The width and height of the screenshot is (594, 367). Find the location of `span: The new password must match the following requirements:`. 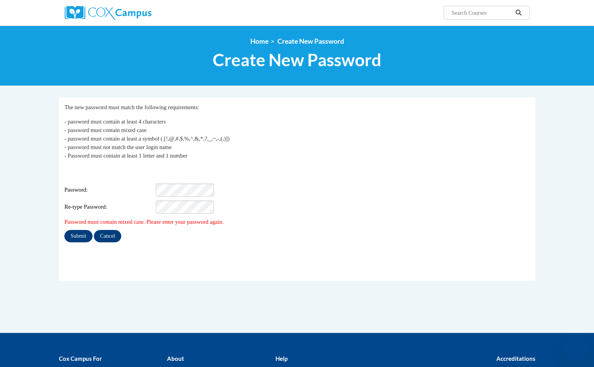

span: The new password must match the following requirements: is located at coordinates (132, 107).